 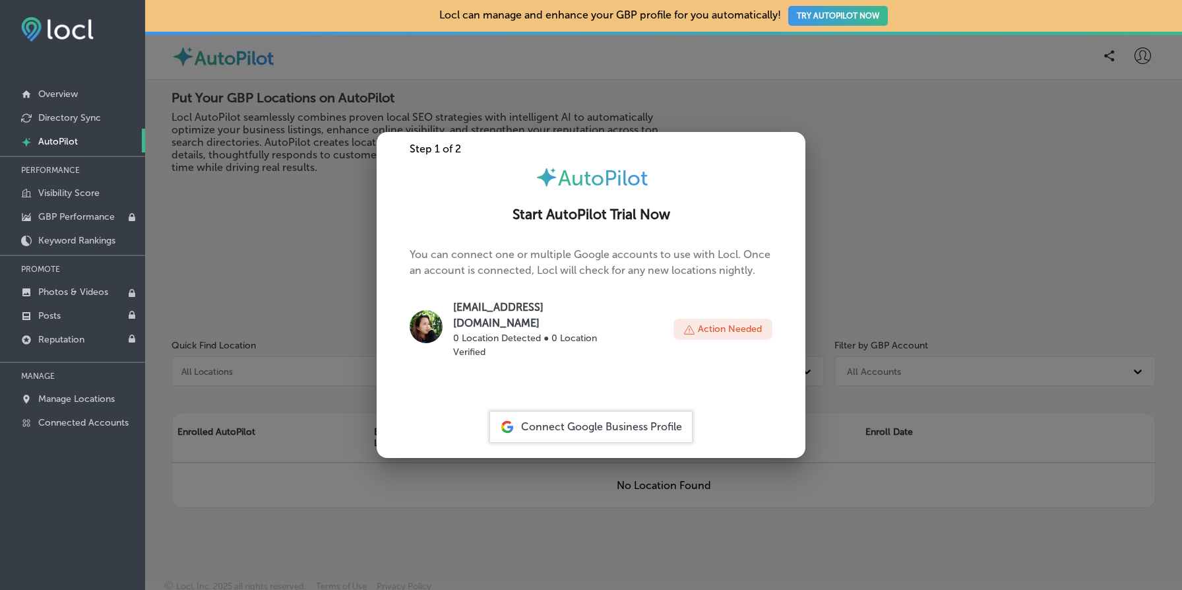 What do you see at coordinates (69, 193) in the screenshot?
I see `p: Visibility Score` at bounding box center [69, 193].